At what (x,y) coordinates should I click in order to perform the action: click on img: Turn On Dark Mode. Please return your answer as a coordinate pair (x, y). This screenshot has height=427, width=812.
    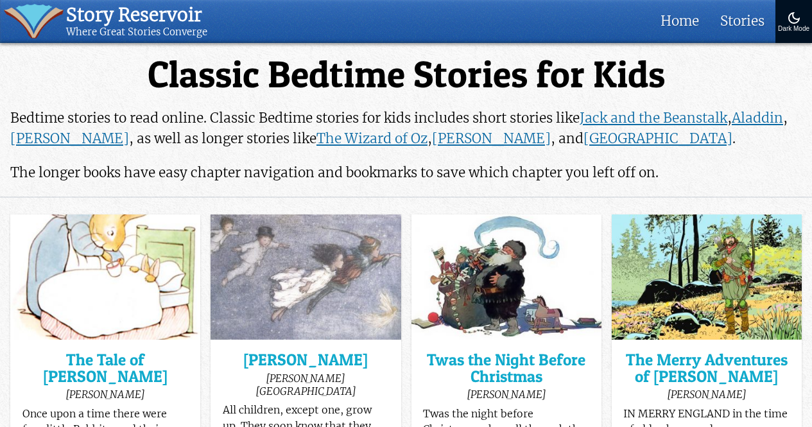
    Looking at the image, I should click on (794, 18).